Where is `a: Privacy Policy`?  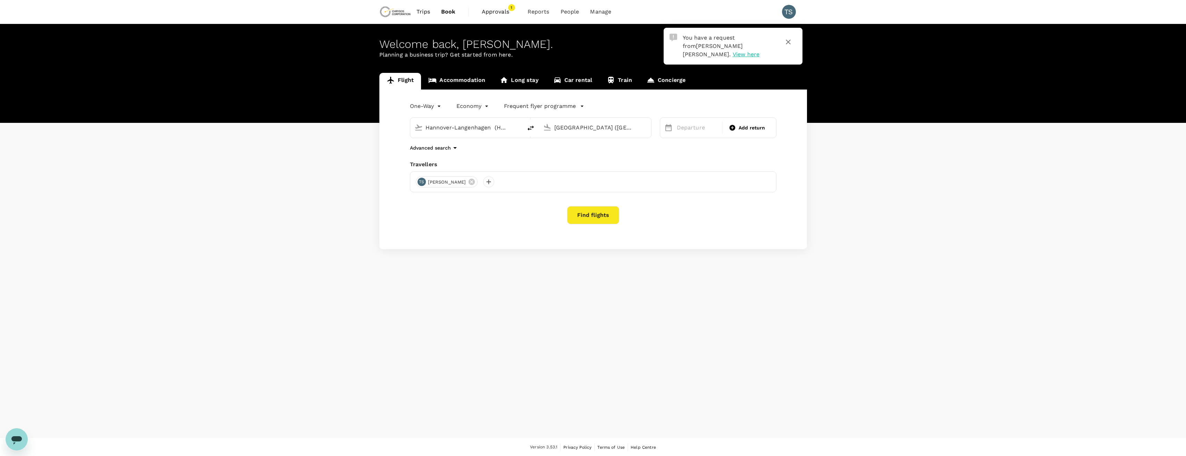 a: Privacy Policy is located at coordinates (577, 447).